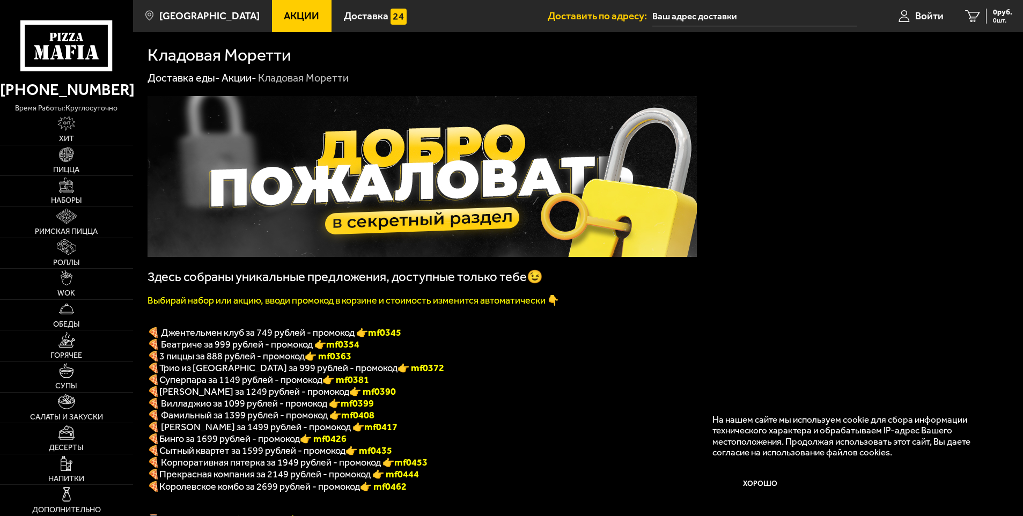 The height and width of the screenshot is (516, 1023). What do you see at coordinates (303, 78) in the screenshot?
I see `div: Кладовая Моретти` at bounding box center [303, 78].